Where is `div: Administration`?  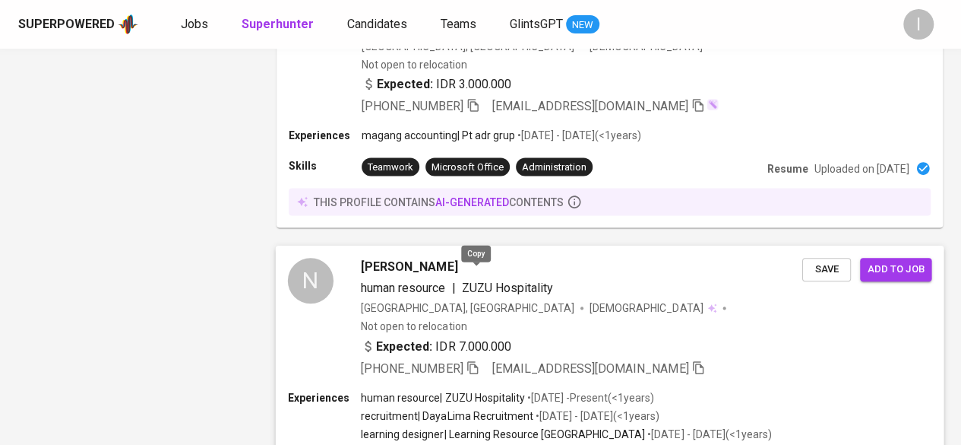
div: Administration is located at coordinates (554, 167).